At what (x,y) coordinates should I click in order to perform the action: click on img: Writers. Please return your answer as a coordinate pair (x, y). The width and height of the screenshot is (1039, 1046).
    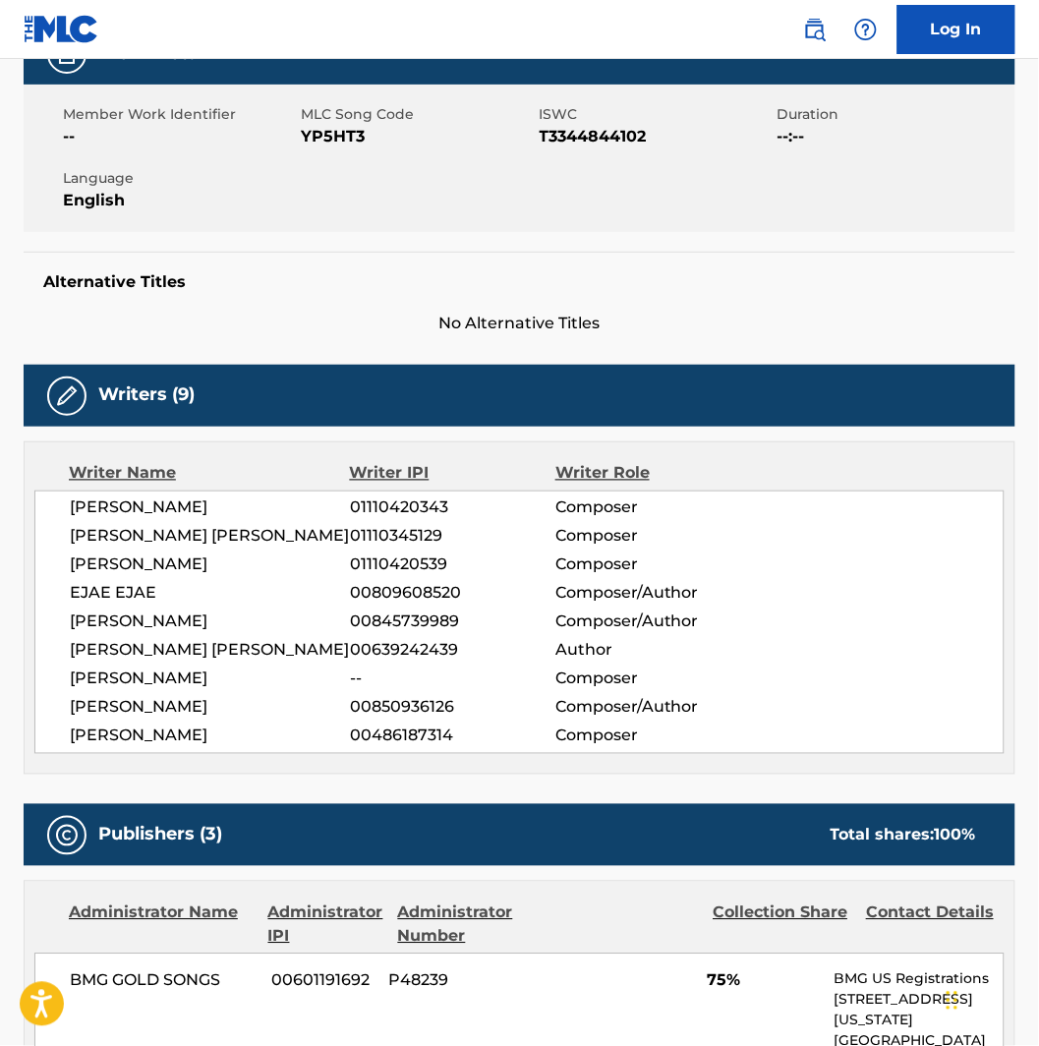
    Looking at the image, I should click on (67, 396).